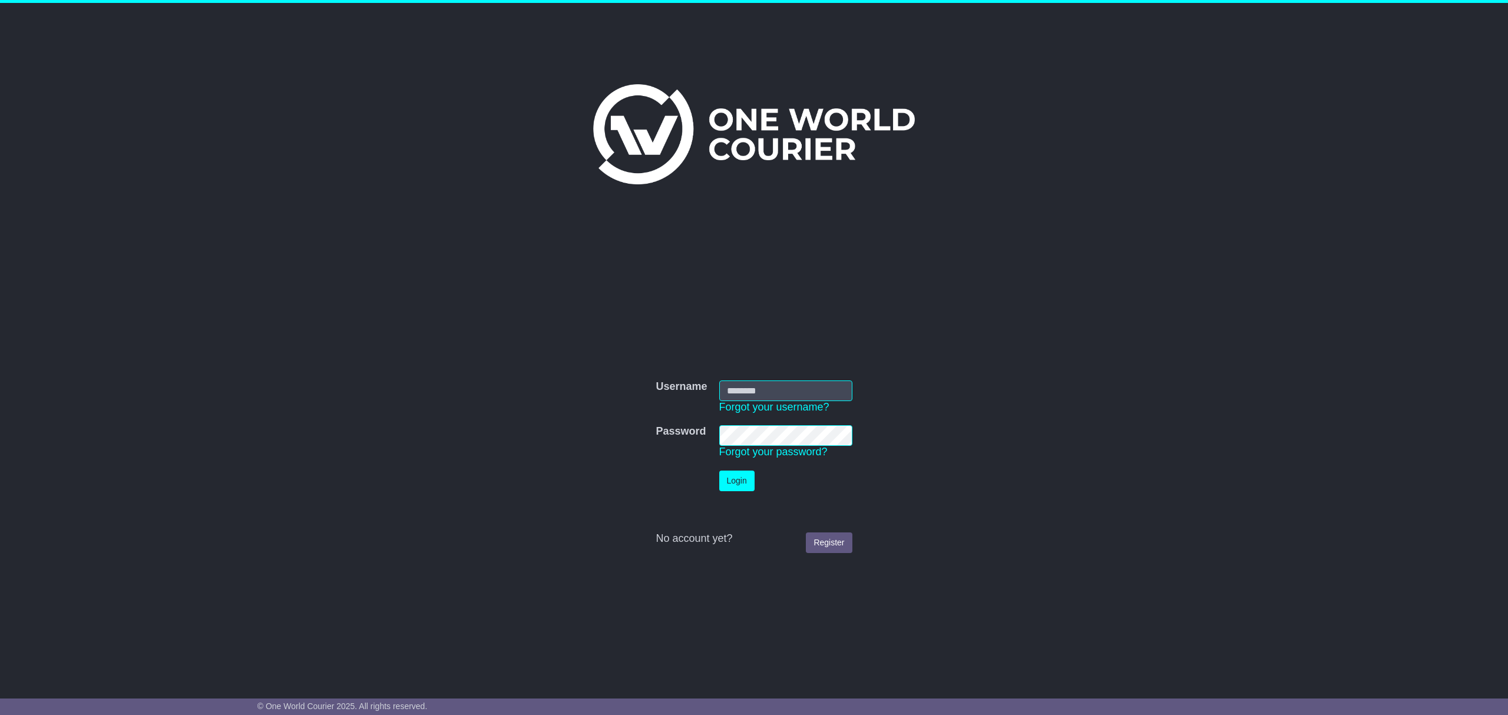  What do you see at coordinates (829, 543) in the screenshot?
I see `a: Register` at bounding box center [829, 543].